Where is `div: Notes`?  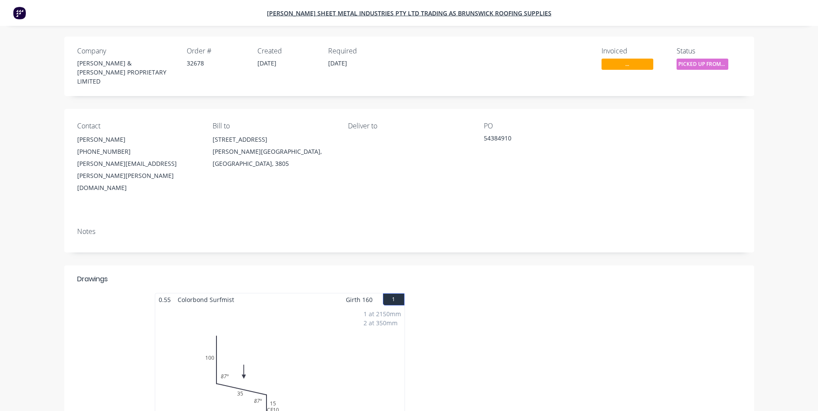
div: Notes is located at coordinates (409, 231).